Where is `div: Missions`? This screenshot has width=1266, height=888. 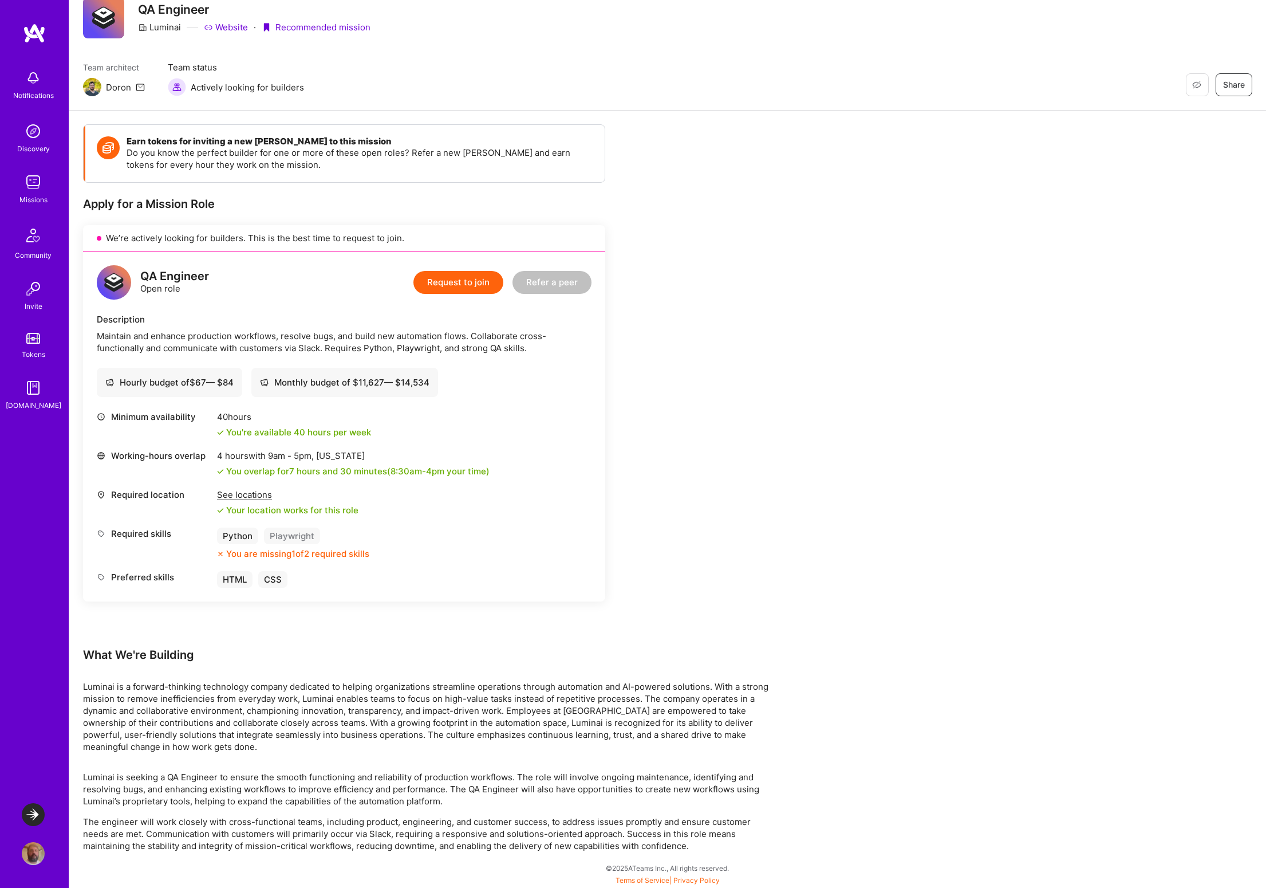 div: Missions is located at coordinates (33, 199).